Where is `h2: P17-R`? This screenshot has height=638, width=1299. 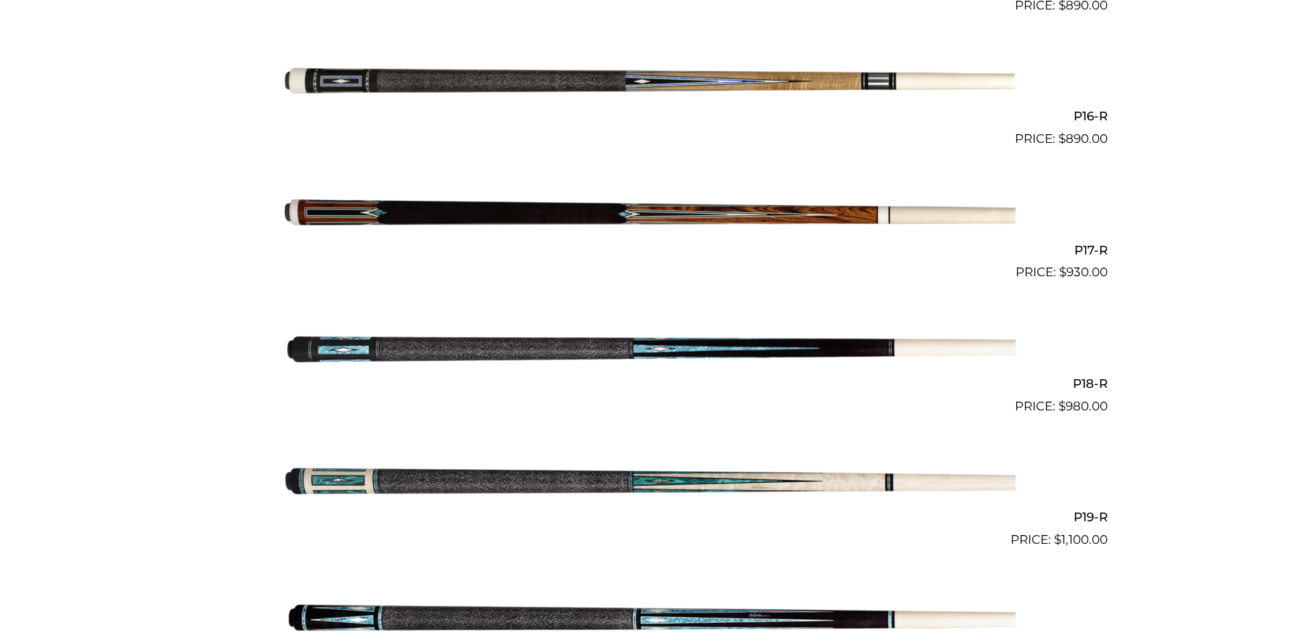
h2: P17-R is located at coordinates (650, 249).